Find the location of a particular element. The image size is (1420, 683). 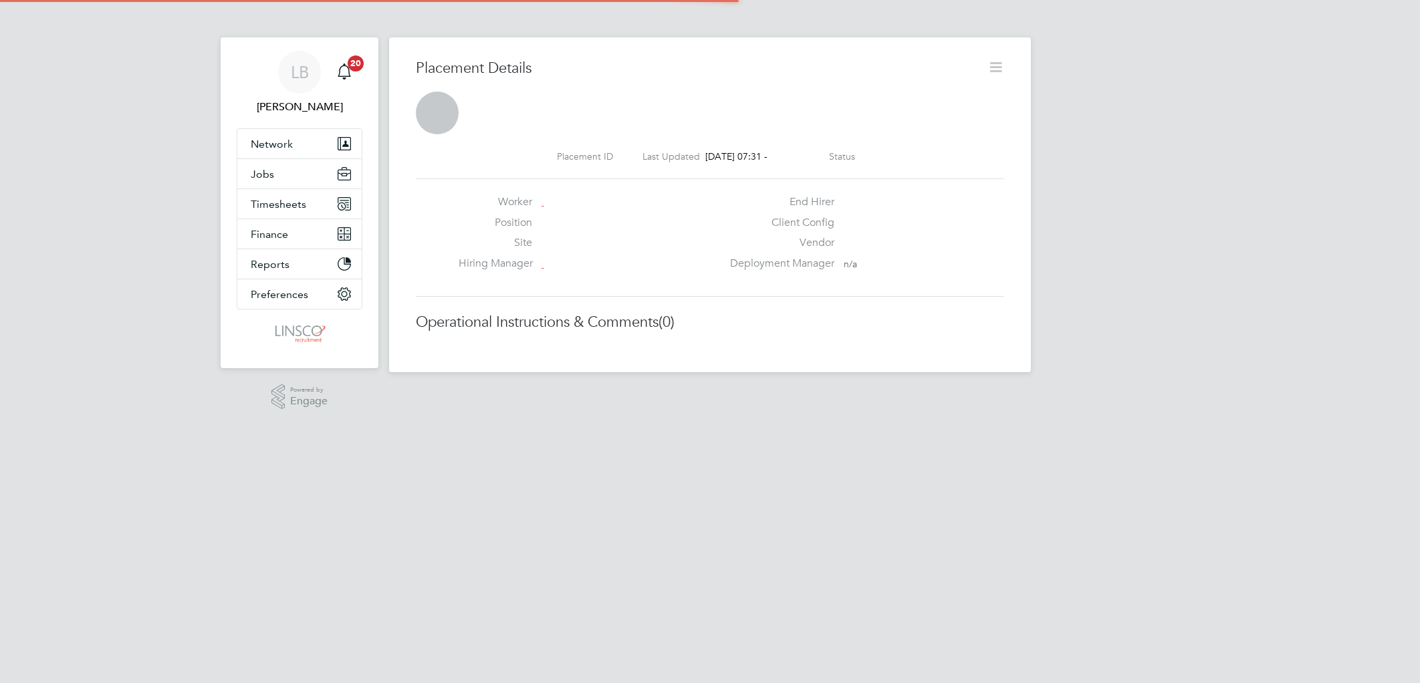

a: Powered byEngage is located at coordinates (299, 397).